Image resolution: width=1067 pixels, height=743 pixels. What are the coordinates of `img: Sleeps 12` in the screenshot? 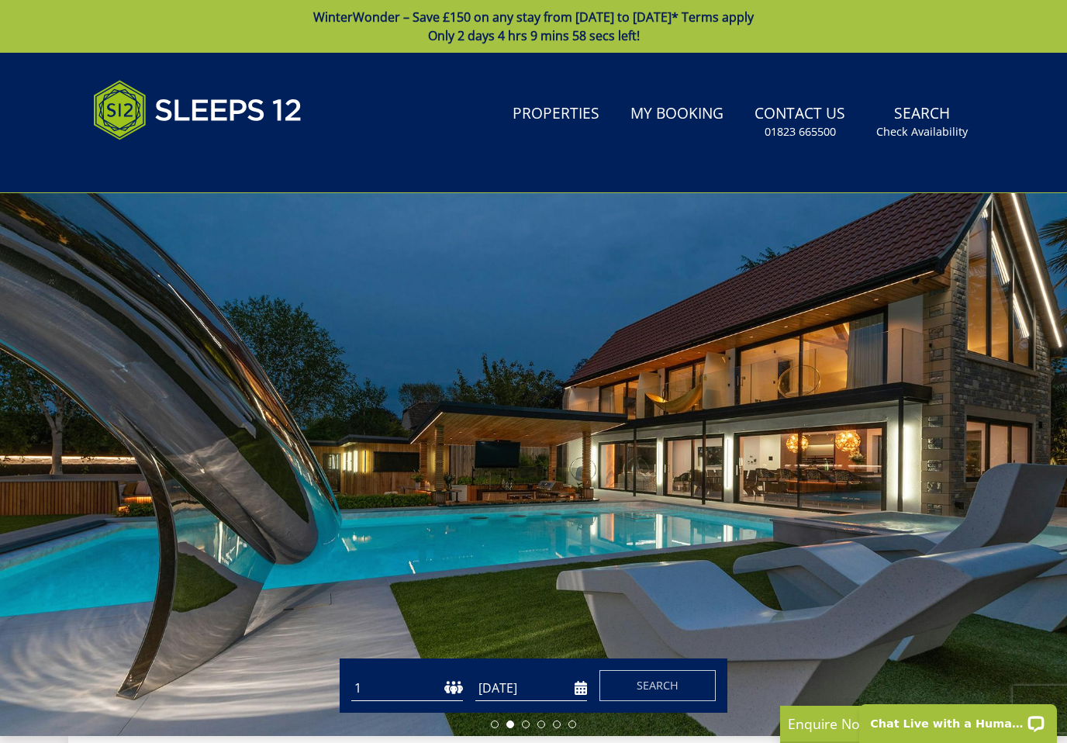 It's located at (198, 110).